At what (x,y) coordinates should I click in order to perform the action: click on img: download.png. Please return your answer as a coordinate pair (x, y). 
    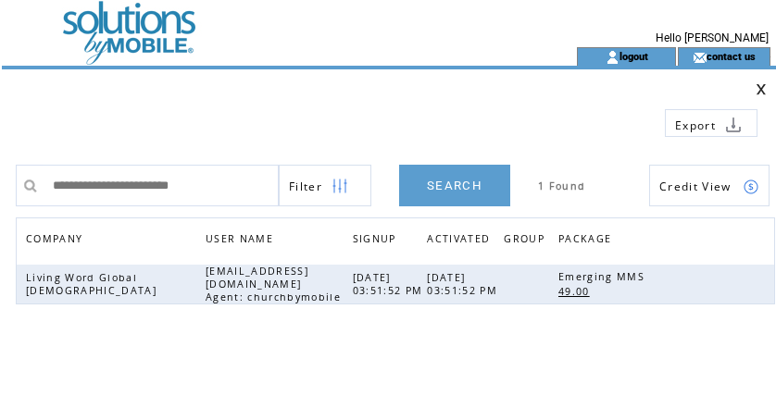
    Looking at the image, I should click on (733, 125).